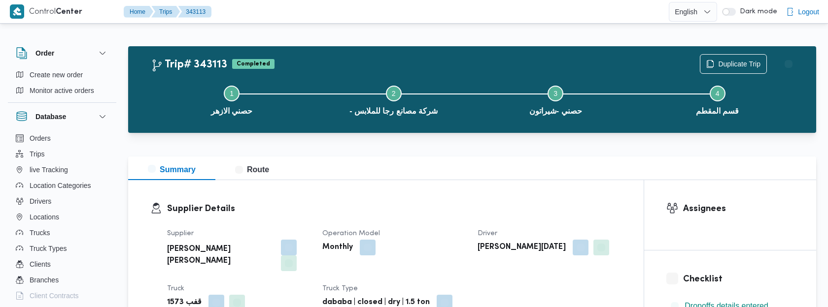  I want to click on span: Branches, so click(44, 280).